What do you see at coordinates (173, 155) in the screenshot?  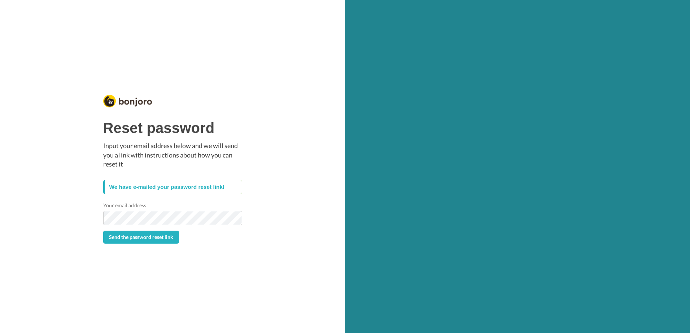 I see `p: Input your email address below and we will send you a link with instructions about how you can re...` at bounding box center [173, 155].